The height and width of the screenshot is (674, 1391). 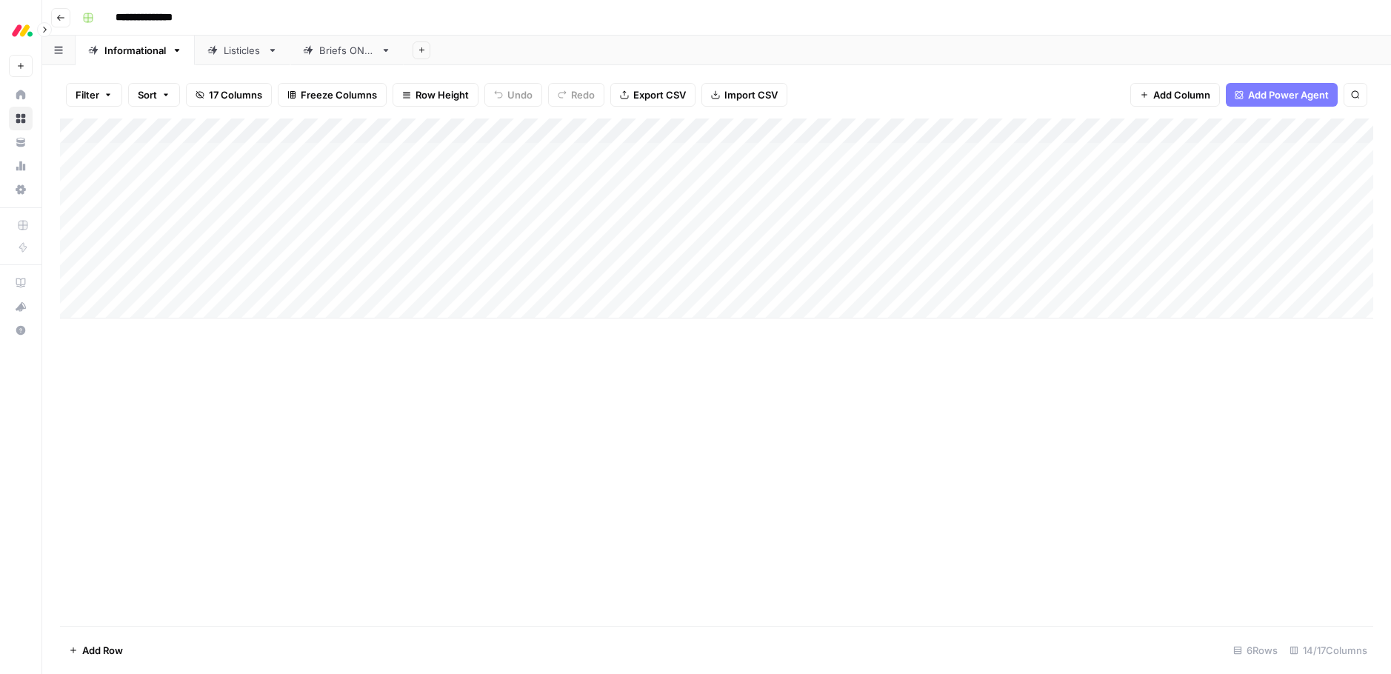 What do you see at coordinates (659, 95) in the screenshot?
I see `span: Export CSV` at bounding box center [659, 95].